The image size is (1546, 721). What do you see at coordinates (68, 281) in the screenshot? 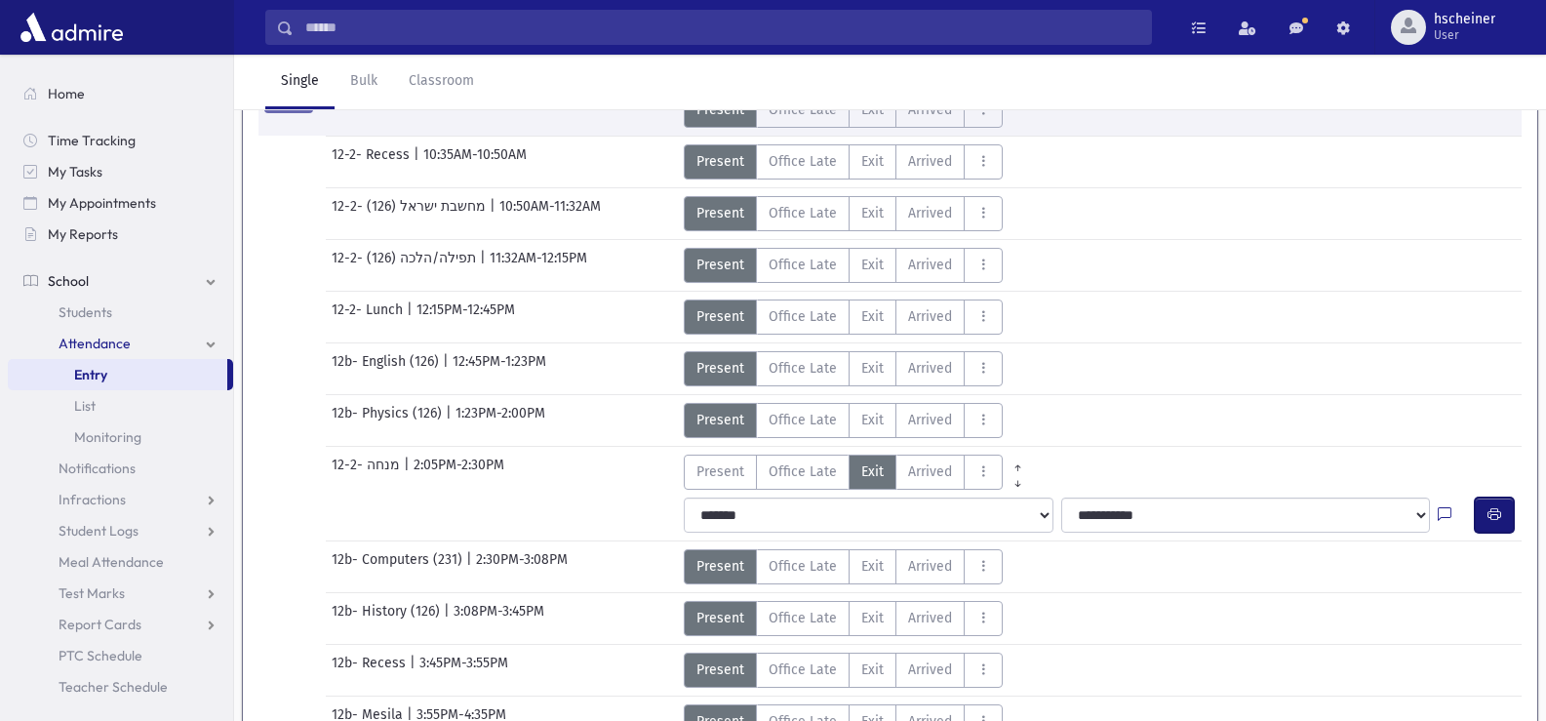
I see `span: School` at bounding box center [68, 281].